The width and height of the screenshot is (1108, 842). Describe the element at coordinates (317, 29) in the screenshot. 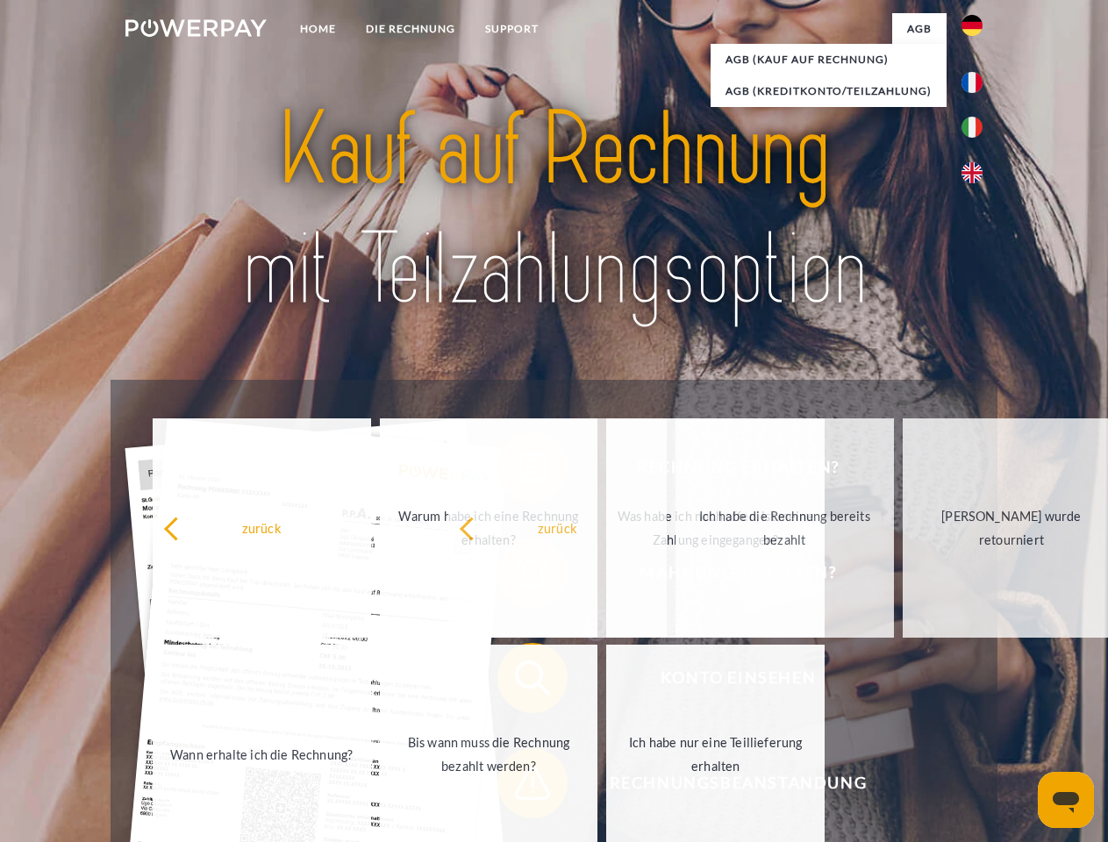

I see `a: Home` at that location.